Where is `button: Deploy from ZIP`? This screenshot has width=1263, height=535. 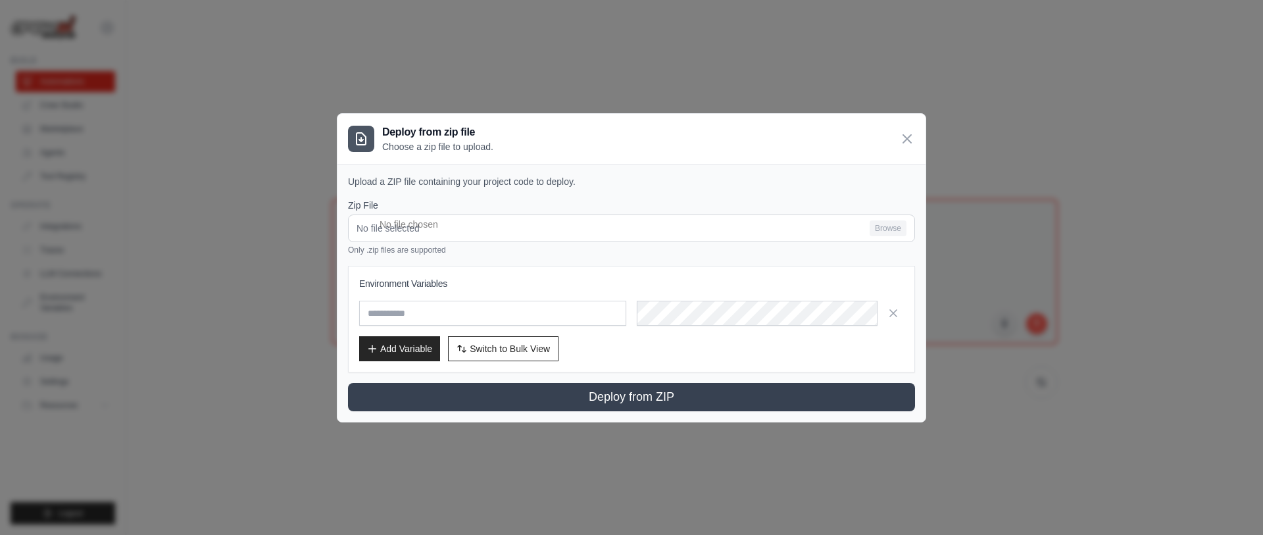
button: Deploy from ZIP is located at coordinates (632, 397).